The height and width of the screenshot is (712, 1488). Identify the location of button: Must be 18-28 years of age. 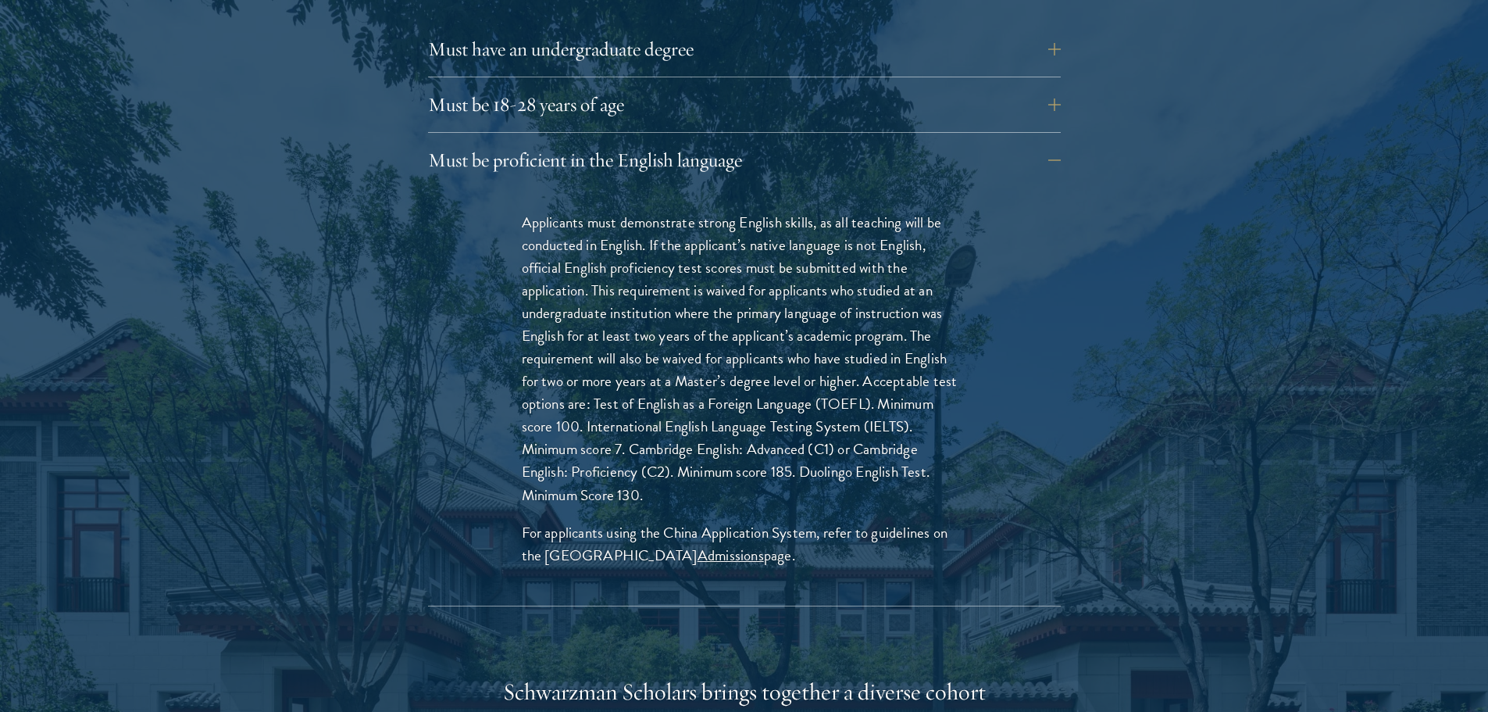
(744, 105).